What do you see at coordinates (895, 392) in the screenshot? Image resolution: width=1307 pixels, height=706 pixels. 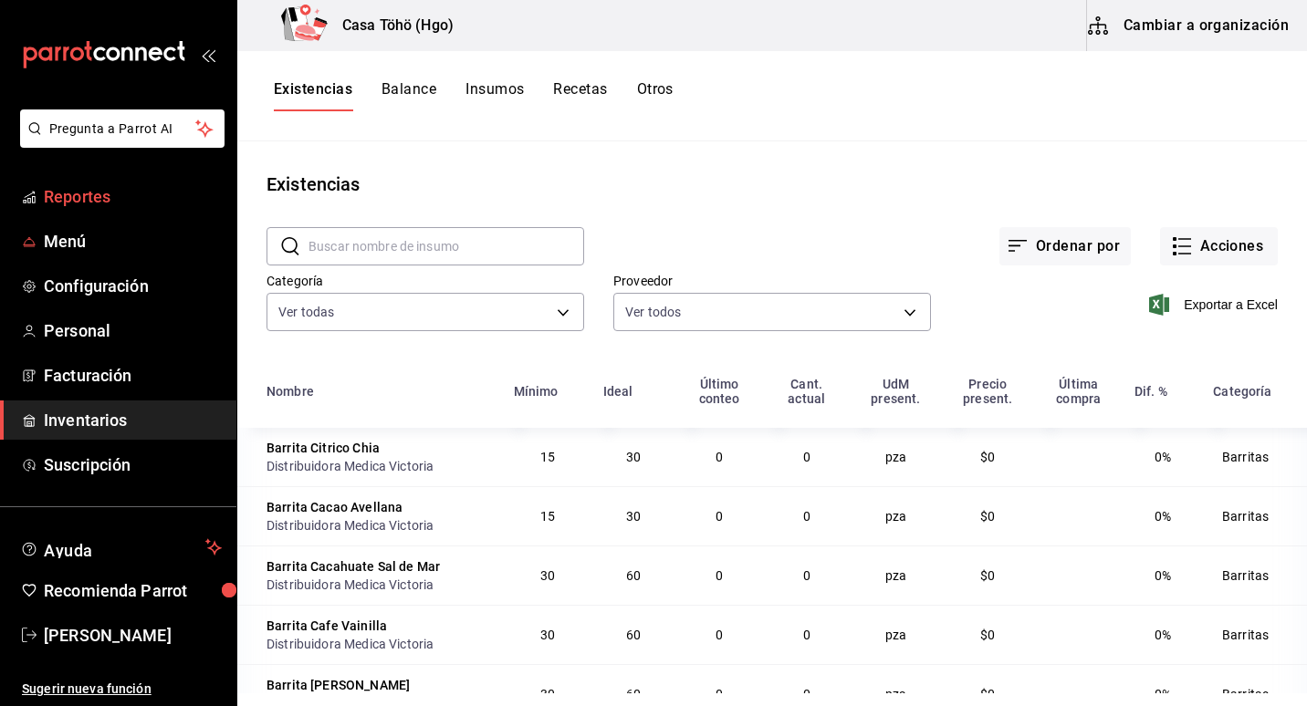 I see `div: UdM present.` at bounding box center [895, 392].